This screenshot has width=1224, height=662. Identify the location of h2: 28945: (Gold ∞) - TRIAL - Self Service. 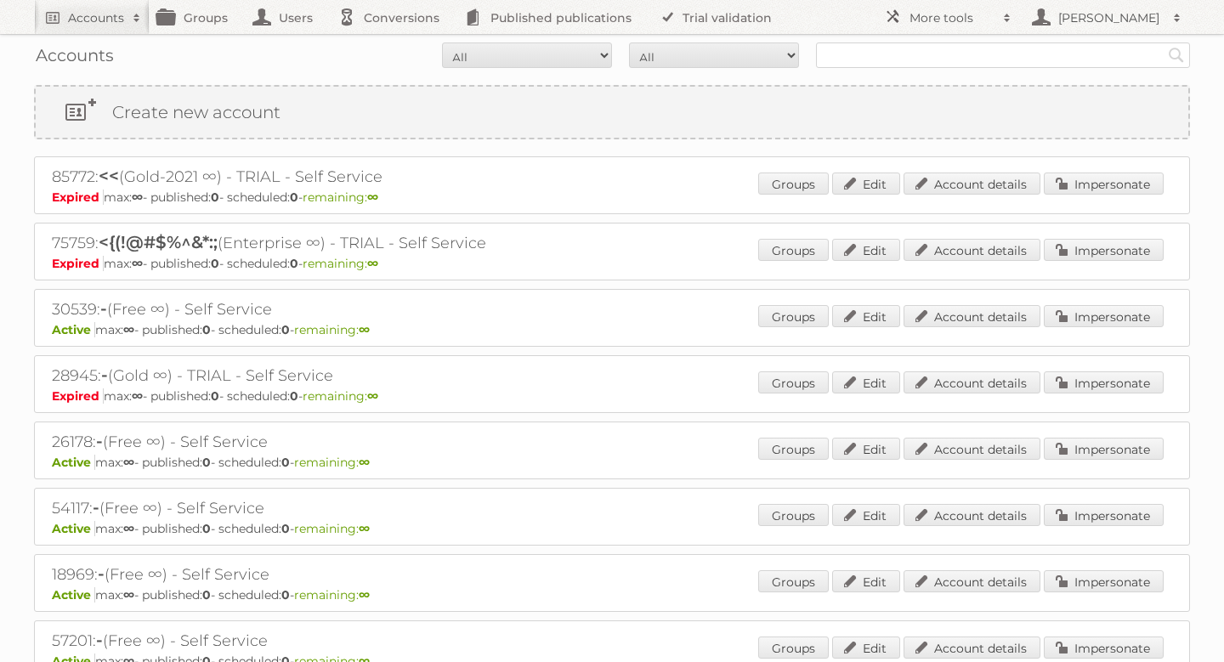
(349, 376).